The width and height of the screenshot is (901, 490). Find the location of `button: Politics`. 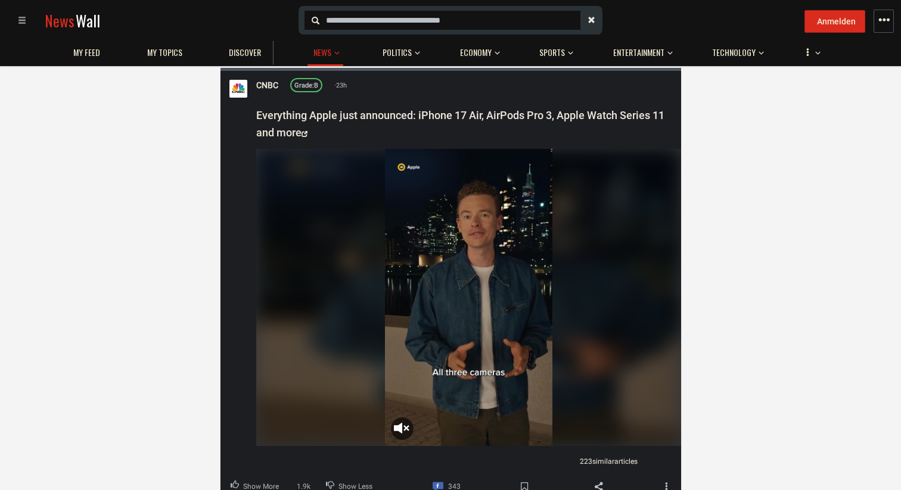

button: Politics is located at coordinates (398, 50).